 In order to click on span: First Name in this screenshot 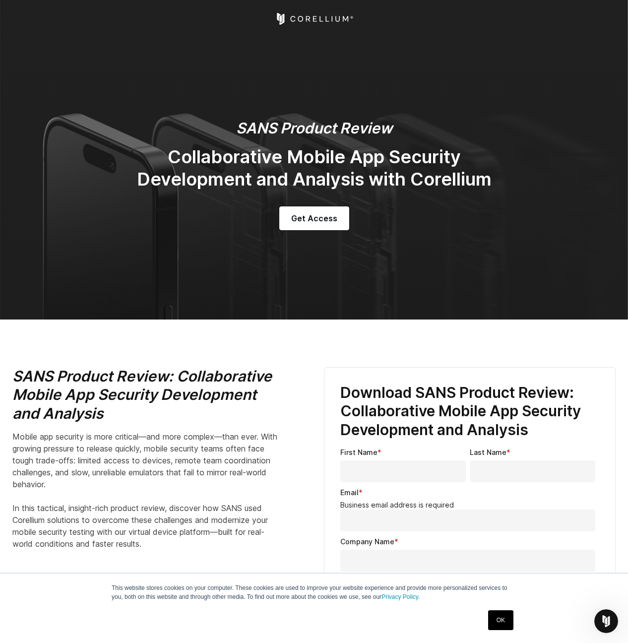, I will do `click(359, 452)`.